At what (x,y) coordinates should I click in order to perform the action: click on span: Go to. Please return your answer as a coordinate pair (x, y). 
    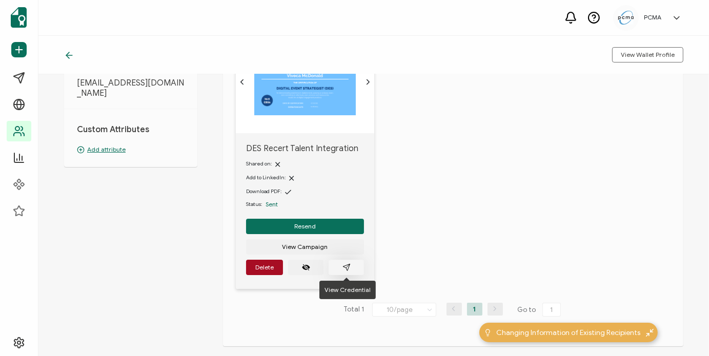
    Looking at the image, I should click on (540, 310).